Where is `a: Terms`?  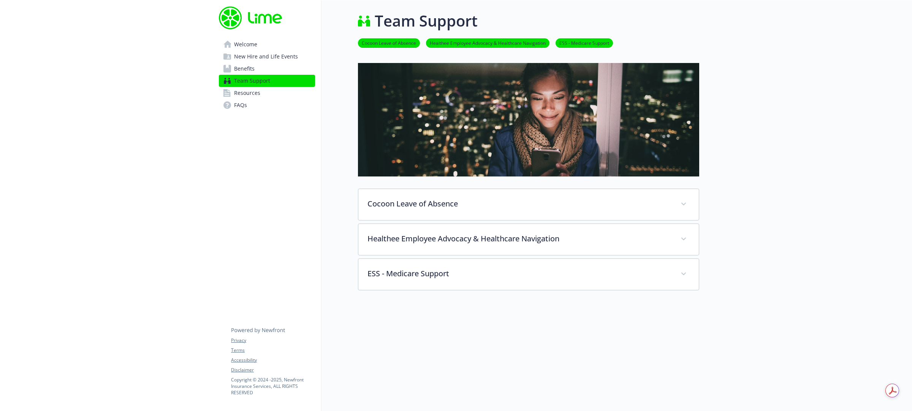
a: Terms is located at coordinates (273, 351).